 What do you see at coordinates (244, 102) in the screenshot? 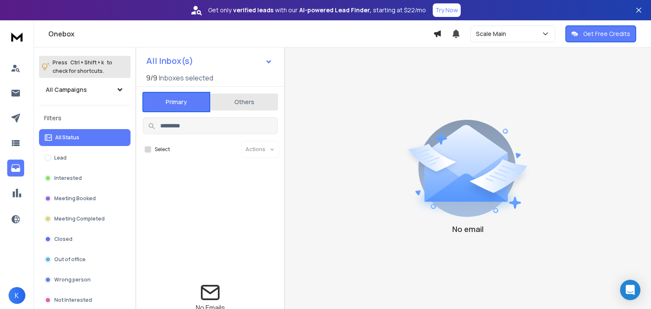
I see `button: Others` at bounding box center [244, 102].